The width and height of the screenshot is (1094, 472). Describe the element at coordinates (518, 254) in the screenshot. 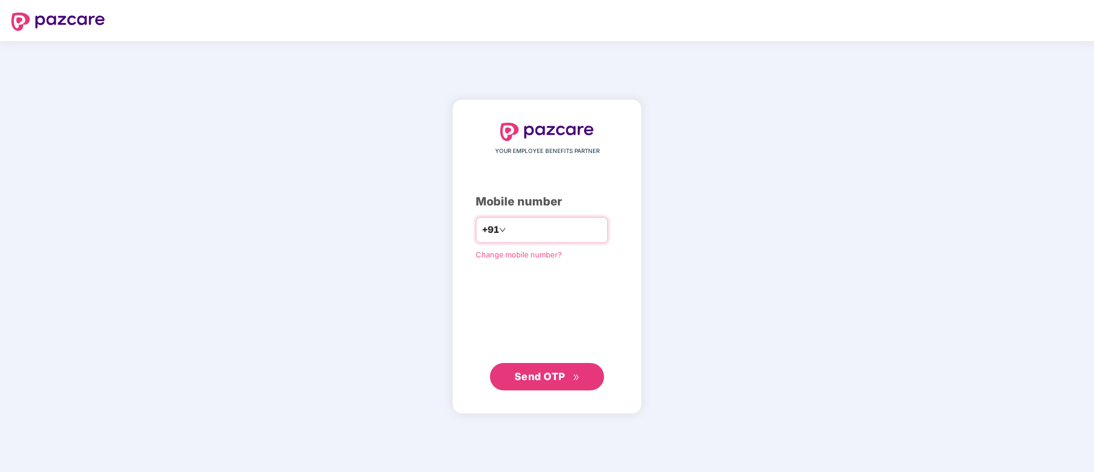

I see `span: Change mobile number?` at that location.